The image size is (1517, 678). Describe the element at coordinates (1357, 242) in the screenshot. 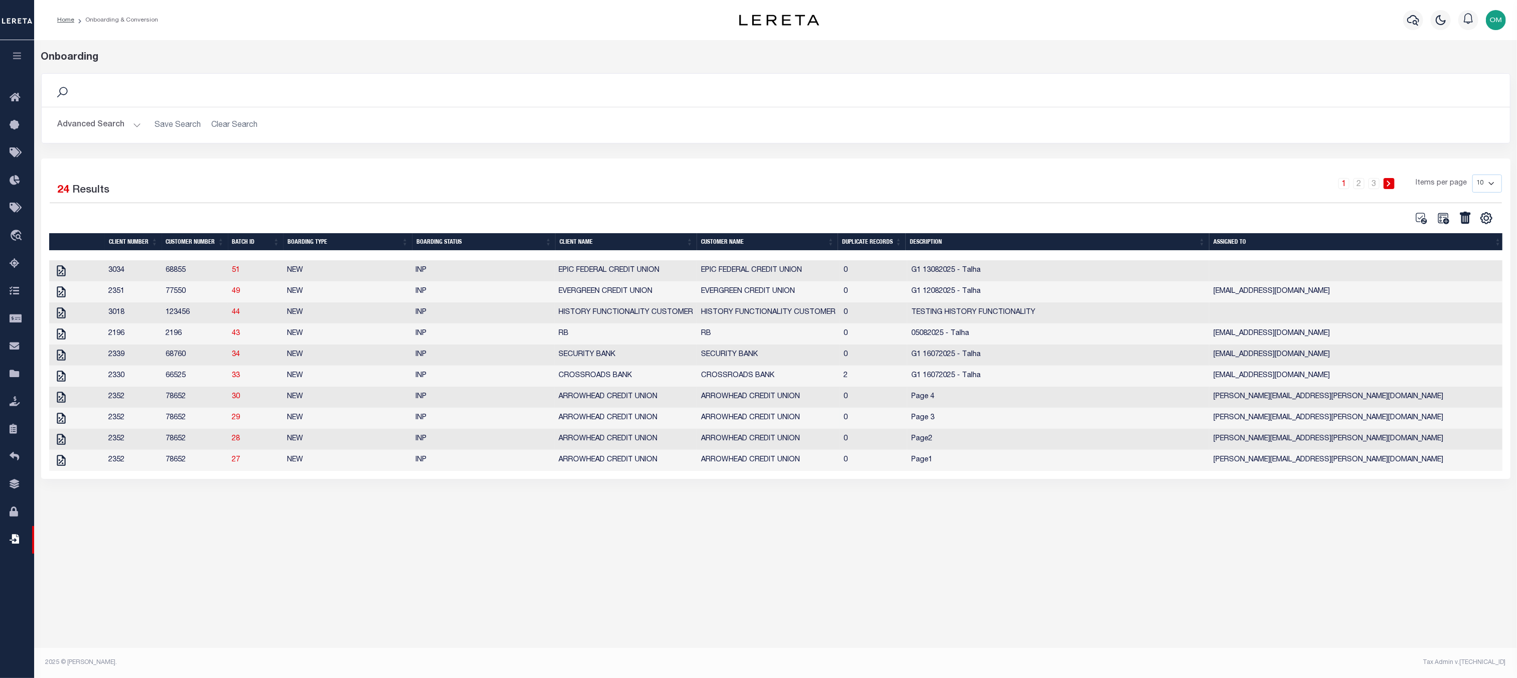

I see `th: Assigned To: activate to sort column ascending` at that location.